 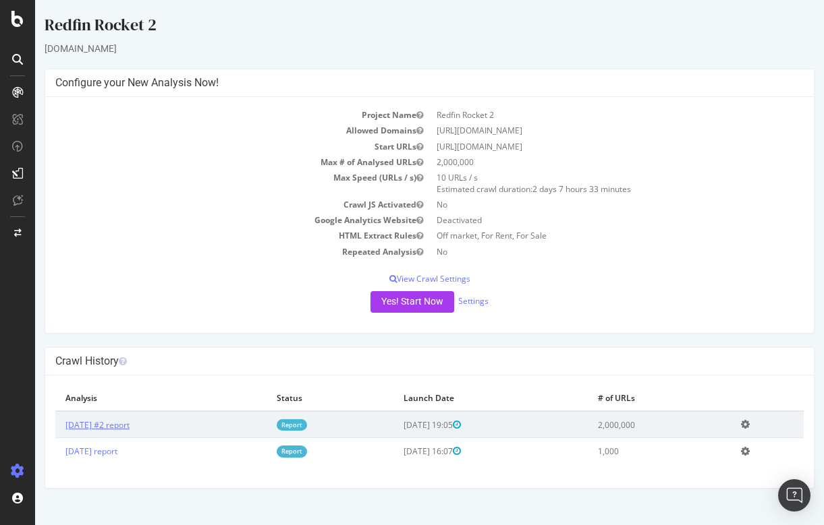 I want to click on td: 1,000, so click(x=624, y=451).